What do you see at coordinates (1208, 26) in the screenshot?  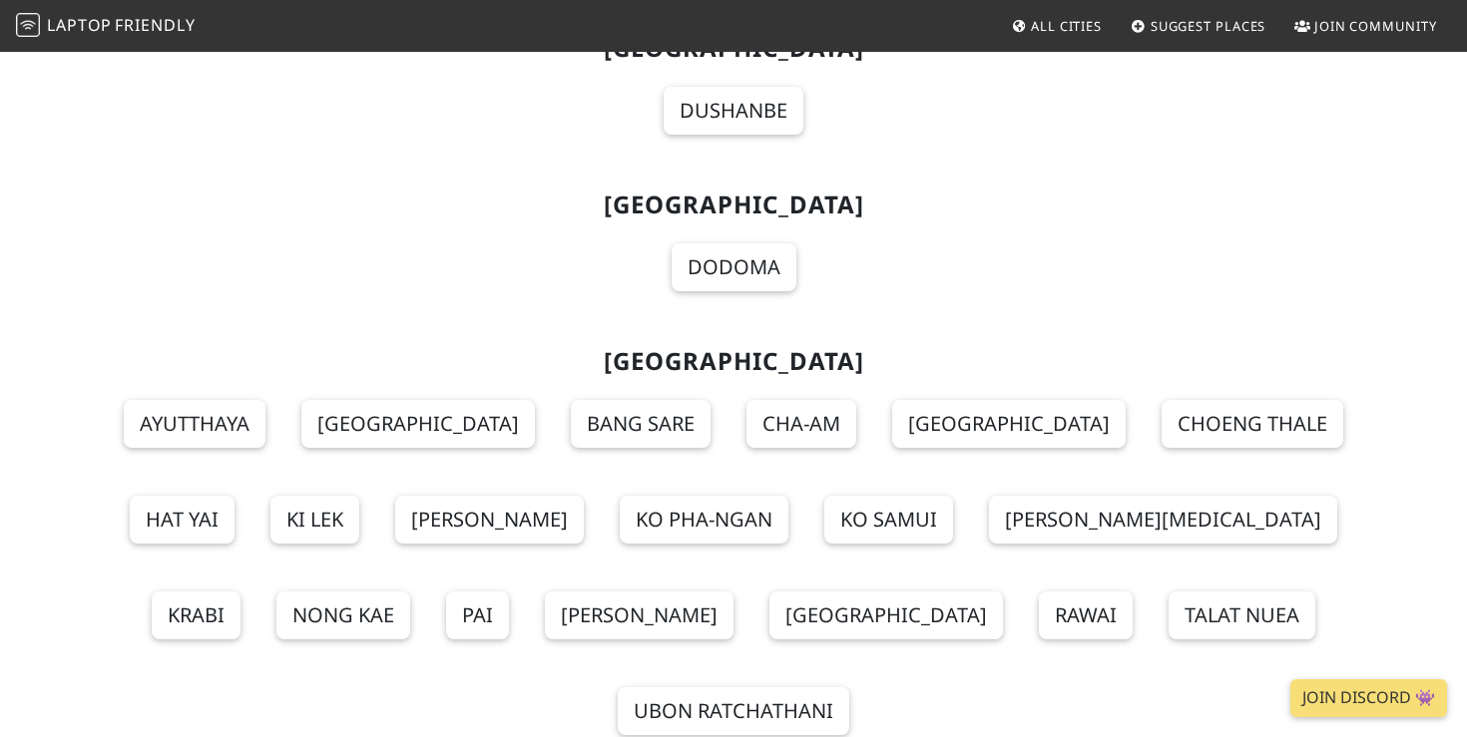 I see `span: Suggest Places` at bounding box center [1208, 26].